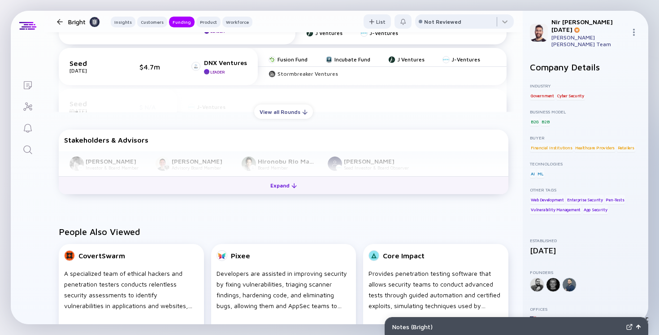 This screenshot has width=659, height=335. What do you see at coordinates (153, 67) in the screenshot?
I see `div: $4.7m` at bounding box center [153, 67].